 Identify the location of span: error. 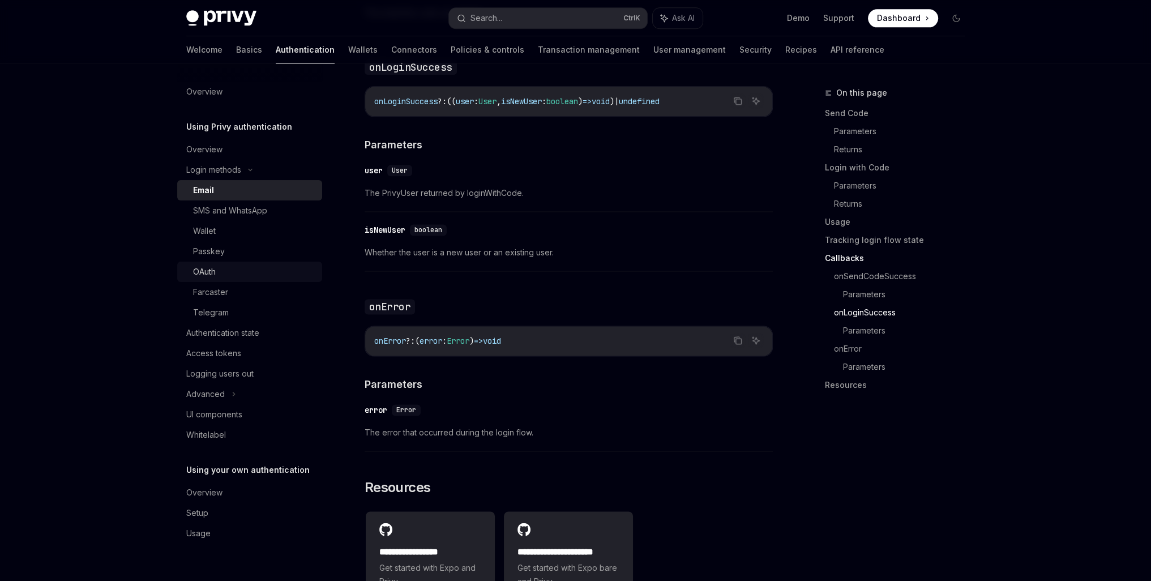
(431, 341).